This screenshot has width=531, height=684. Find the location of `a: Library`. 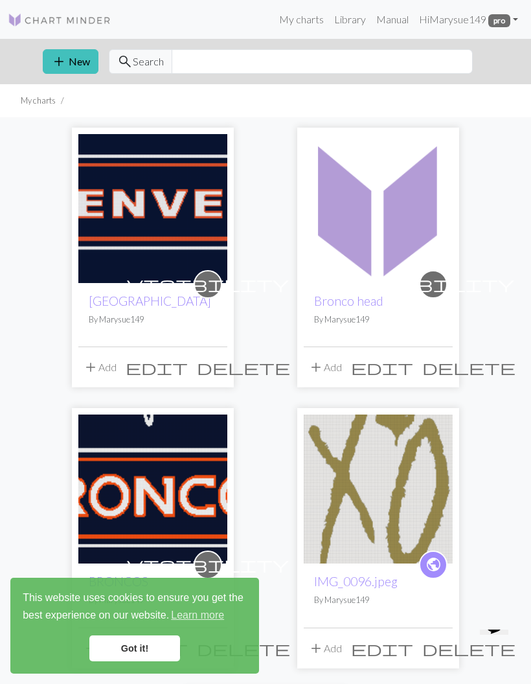

a: Library is located at coordinates (350, 19).